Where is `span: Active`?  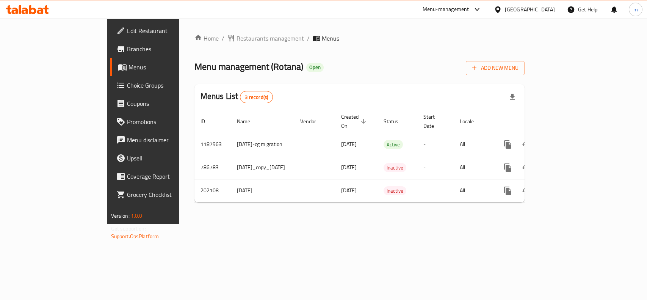
span: Active is located at coordinates (393, 144).